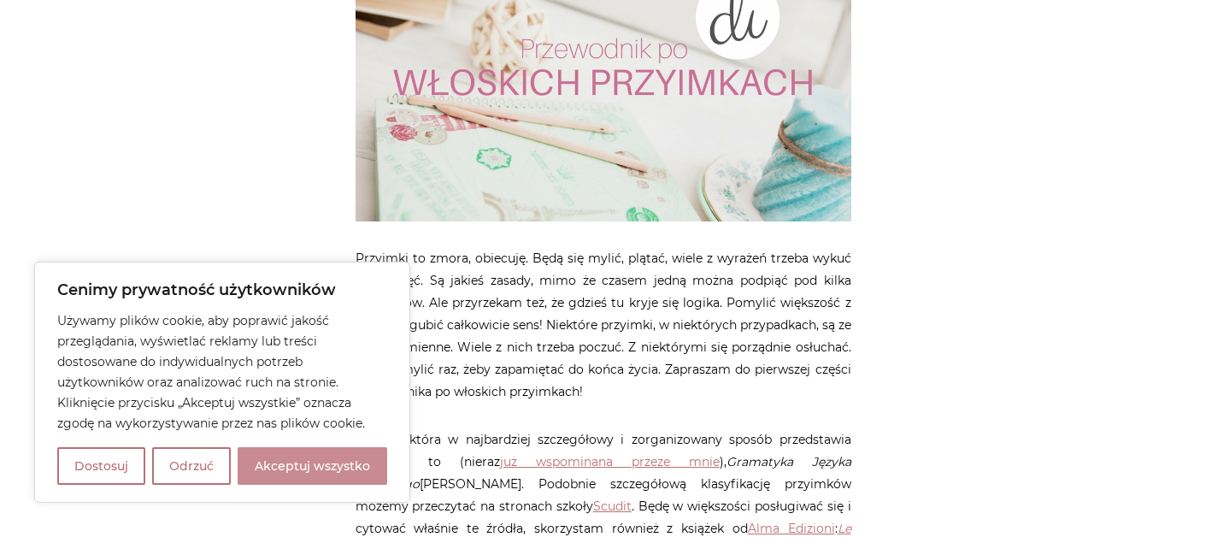 This screenshot has width=1206, height=537. What do you see at coordinates (791, 528) in the screenshot?
I see `a: Alma Edizioni` at bounding box center [791, 528].